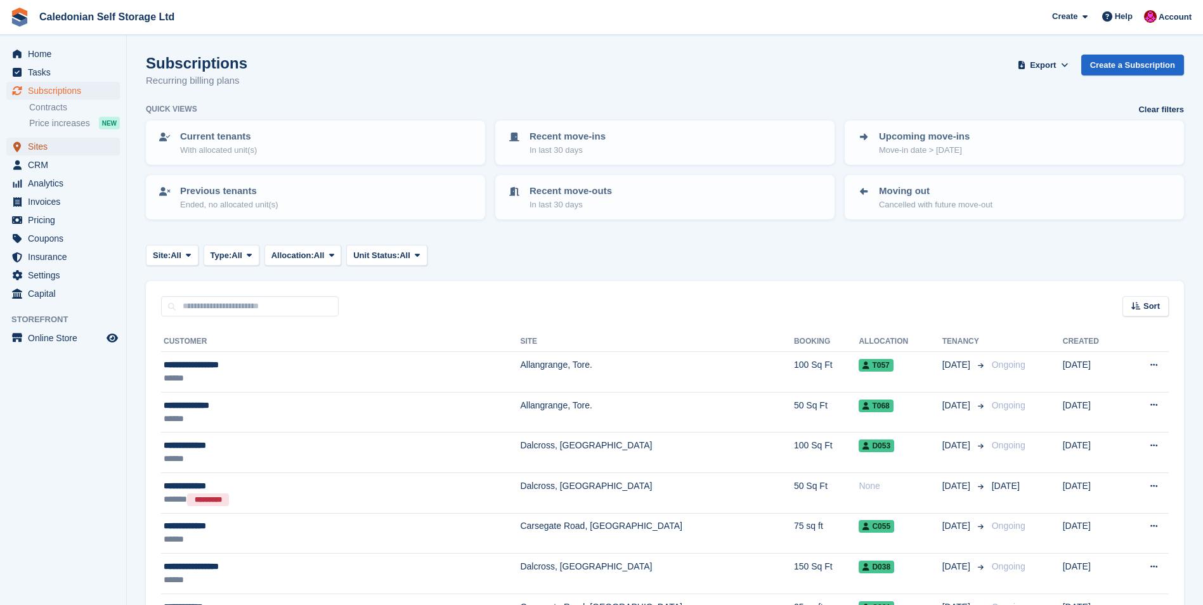 The height and width of the screenshot is (605, 1203). Describe the element at coordinates (826, 533) in the screenshot. I see `td: 75 sq ft` at that location.